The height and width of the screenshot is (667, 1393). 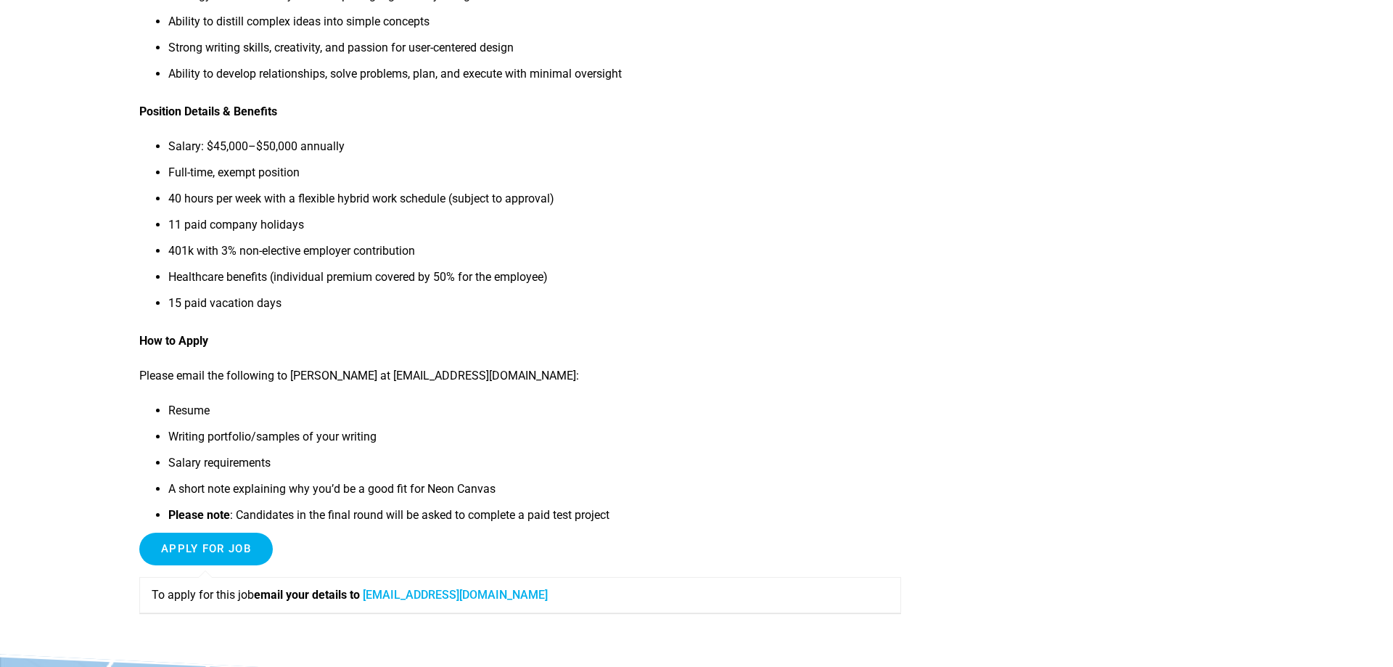 I want to click on li: 15 paid vacation days, so click(x=535, y=308).